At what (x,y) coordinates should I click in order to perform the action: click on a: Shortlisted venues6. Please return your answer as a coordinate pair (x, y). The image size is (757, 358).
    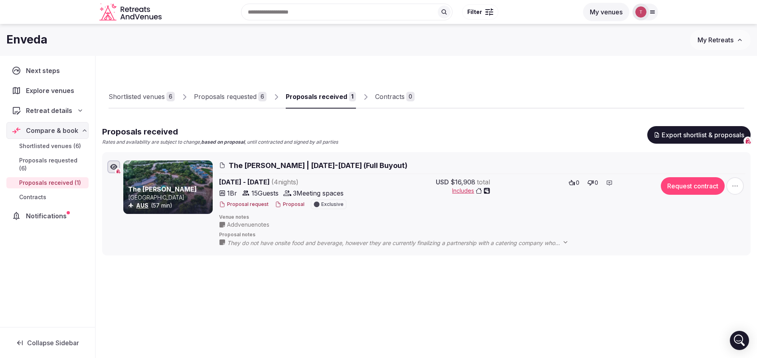
    Looking at the image, I should click on (142, 97).